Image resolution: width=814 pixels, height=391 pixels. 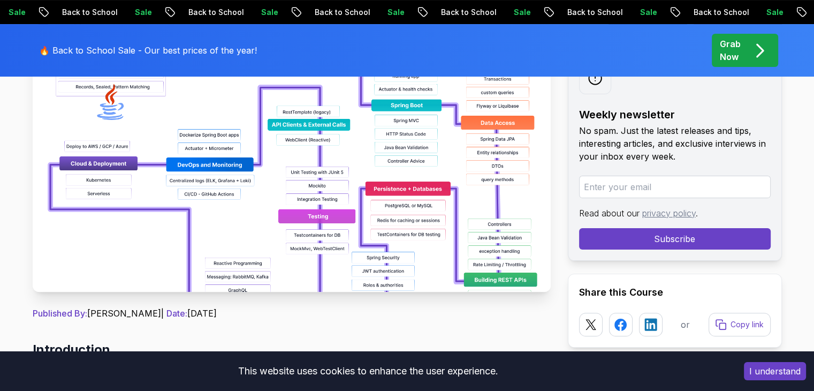 What do you see at coordinates (292, 349) in the screenshot?
I see `h2: Introduction` at bounding box center [292, 349].